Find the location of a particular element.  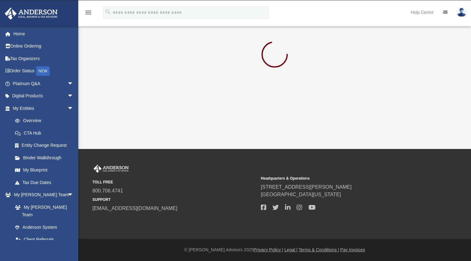

a: Privacy Policy | is located at coordinates (268, 250).